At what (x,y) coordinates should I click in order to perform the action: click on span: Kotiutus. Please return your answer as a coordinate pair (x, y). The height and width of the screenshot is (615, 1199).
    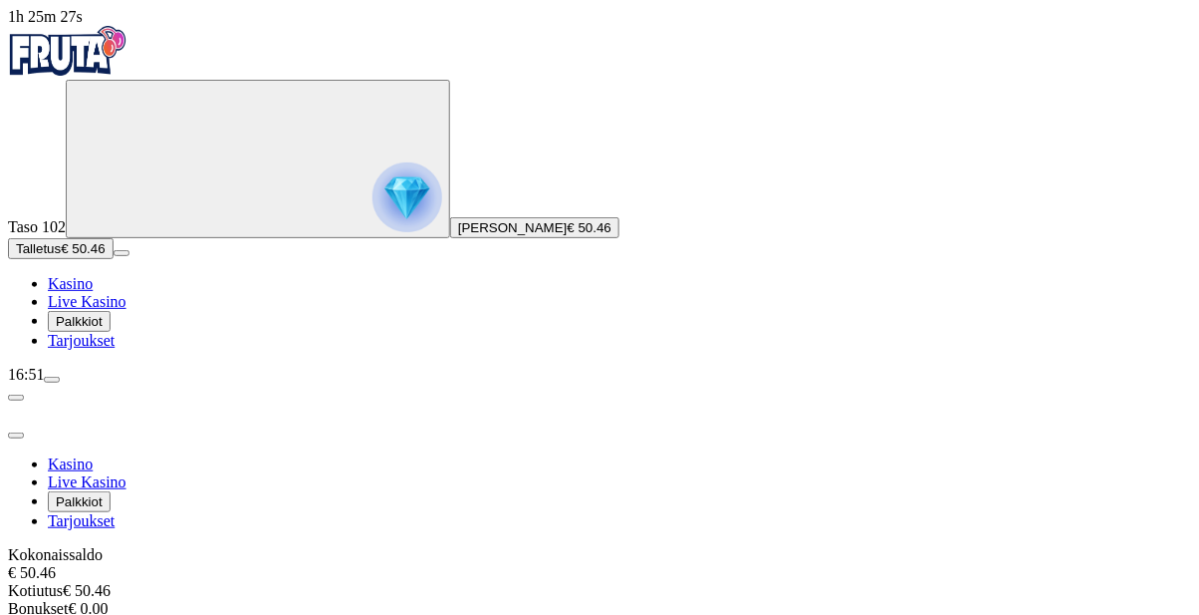
    Looking at the image, I should click on (35, 590).